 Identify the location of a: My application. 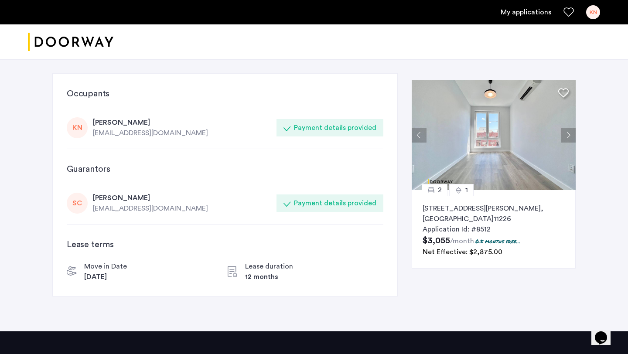
(526, 12).